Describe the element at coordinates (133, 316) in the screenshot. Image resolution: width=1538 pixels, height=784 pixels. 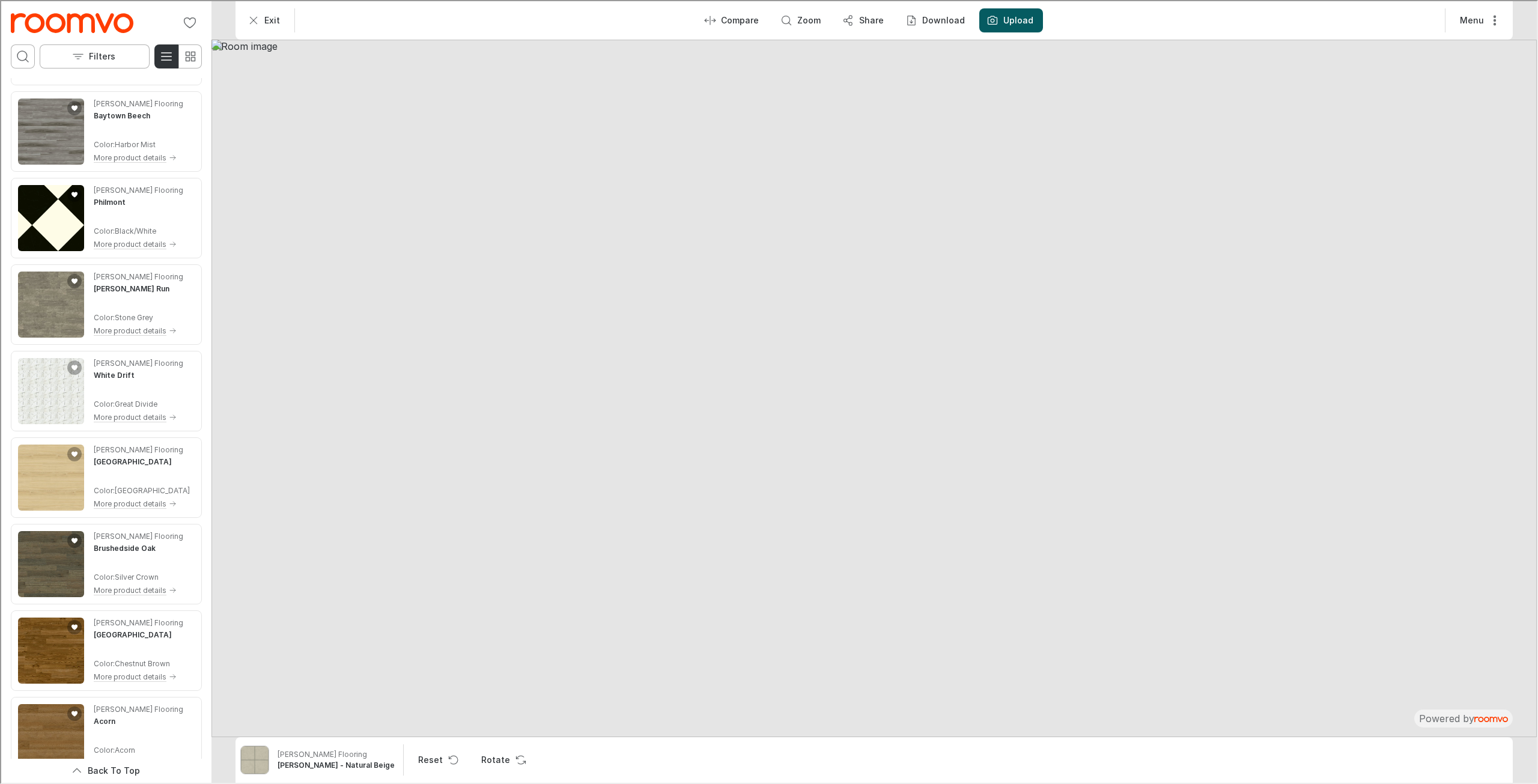
I see `p: Stone Grey` at that location.